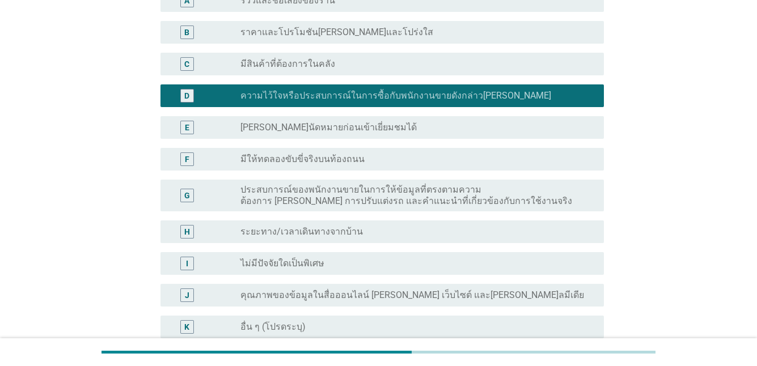  What do you see at coordinates (187, 64) in the screenshot?
I see `div: C` at bounding box center [187, 64].